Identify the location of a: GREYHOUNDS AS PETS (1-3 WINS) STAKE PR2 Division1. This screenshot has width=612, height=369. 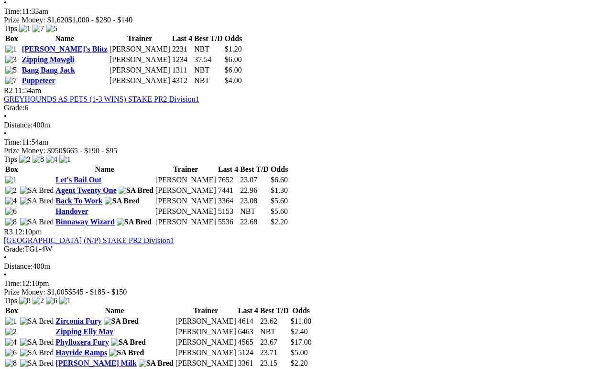
(101, 99).